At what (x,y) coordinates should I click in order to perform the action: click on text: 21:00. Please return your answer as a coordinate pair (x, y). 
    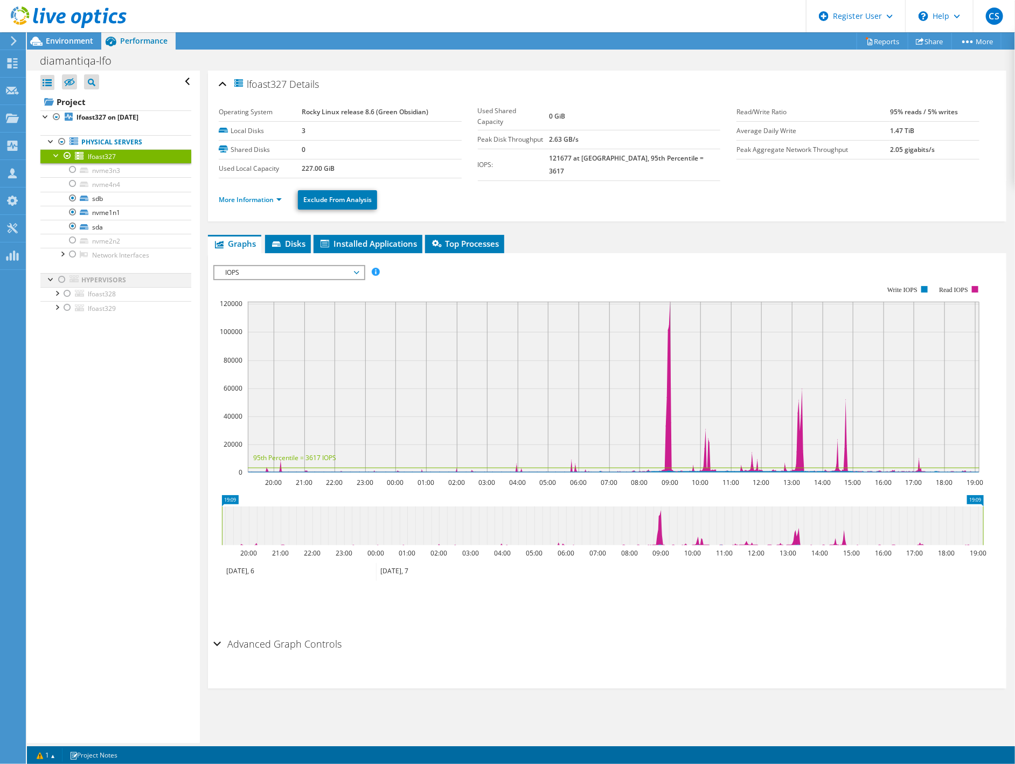
    Looking at the image, I should click on (280, 553).